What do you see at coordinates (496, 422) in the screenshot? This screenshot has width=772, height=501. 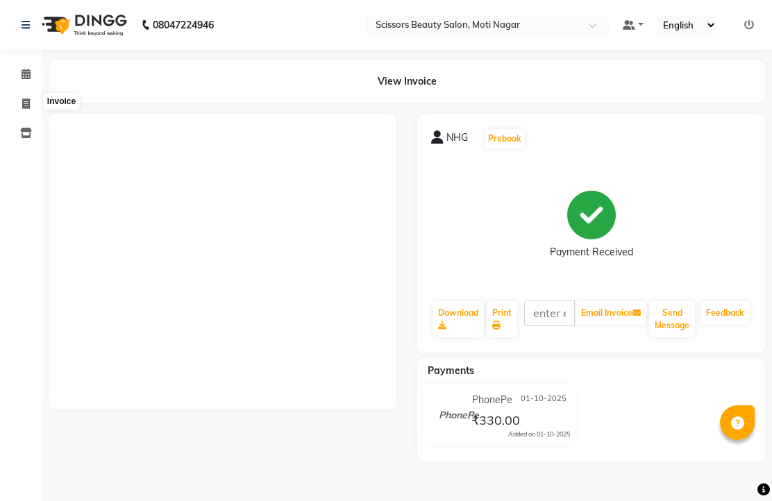 I see `span: ₹330.00` at bounding box center [496, 422].